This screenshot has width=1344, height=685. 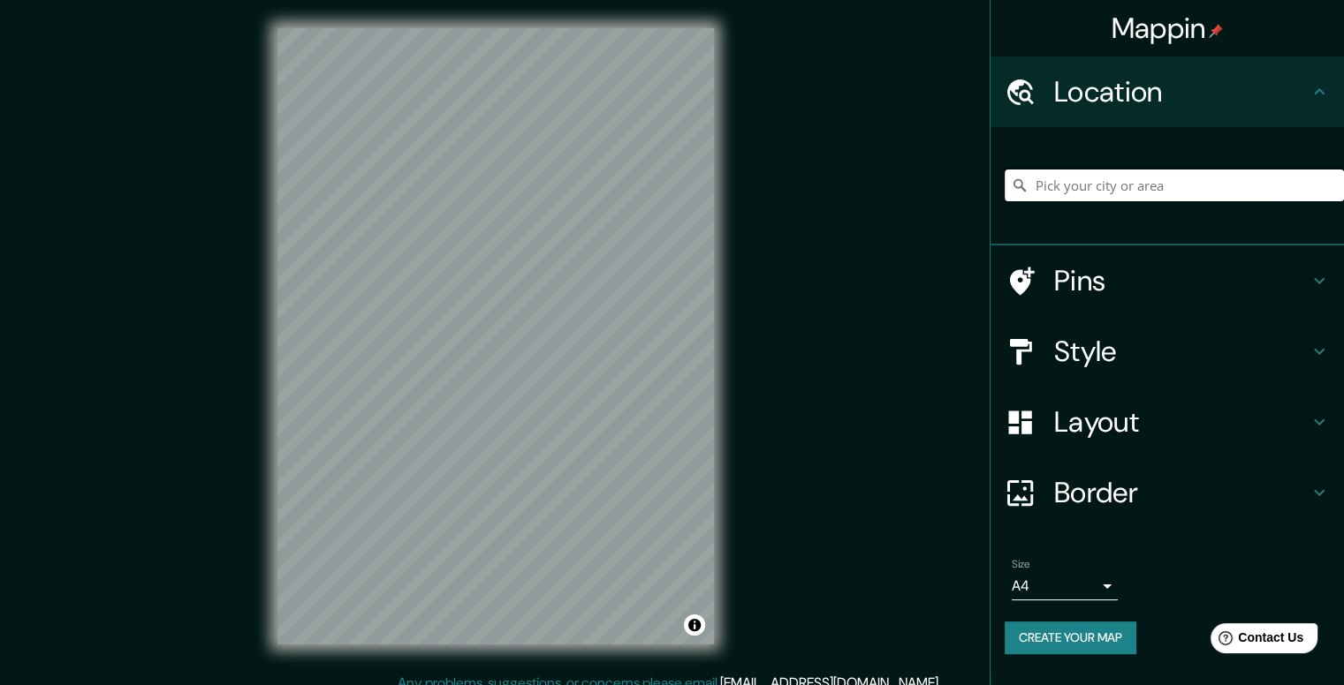 What do you see at coordinates (1167, 92) in the screenshot?
I see `div: Location` at bounding box center [1167, 92].